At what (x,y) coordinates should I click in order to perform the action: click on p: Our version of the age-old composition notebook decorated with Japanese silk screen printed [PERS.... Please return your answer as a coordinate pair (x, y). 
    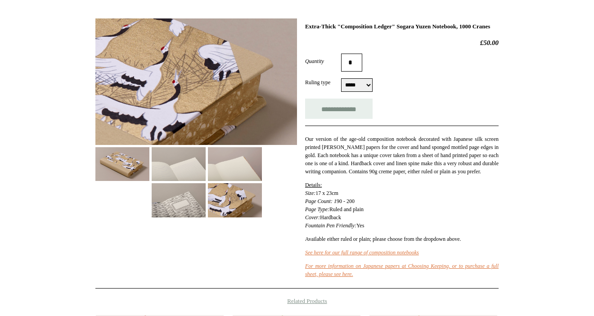
    Looking at the image, I should click on (402, 155).